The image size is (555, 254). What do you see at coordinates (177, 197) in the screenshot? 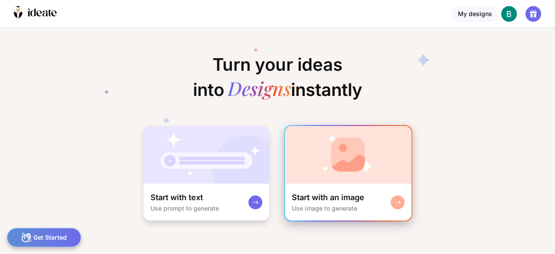
I see `div: Start with text` at bounding box center [177, 197].